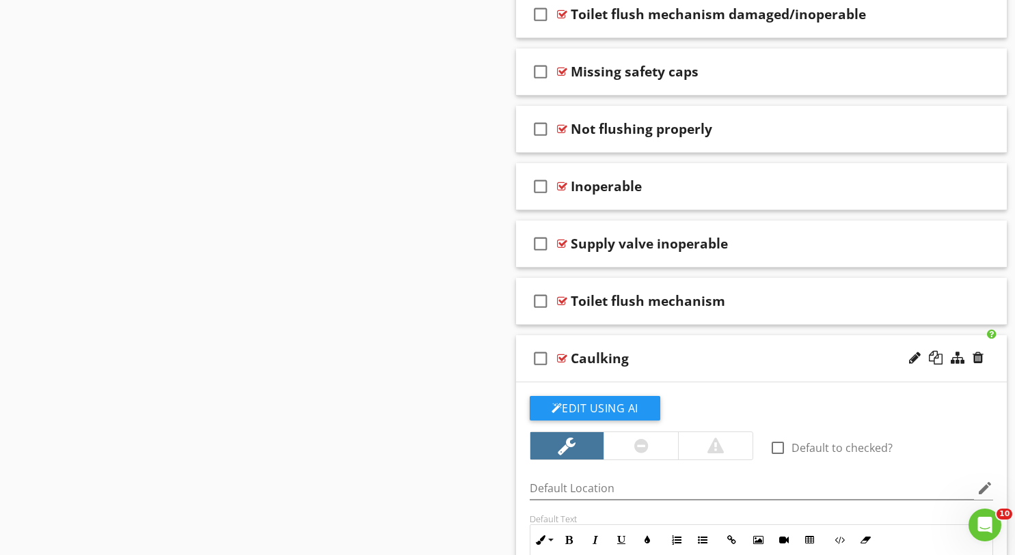 Image resolution: width=1015 pixels, height=555 pixels. What do you see at coordinates (676, 540) in the screenshot?
I see `button: Ordered List` at bounding box center [676, 540].